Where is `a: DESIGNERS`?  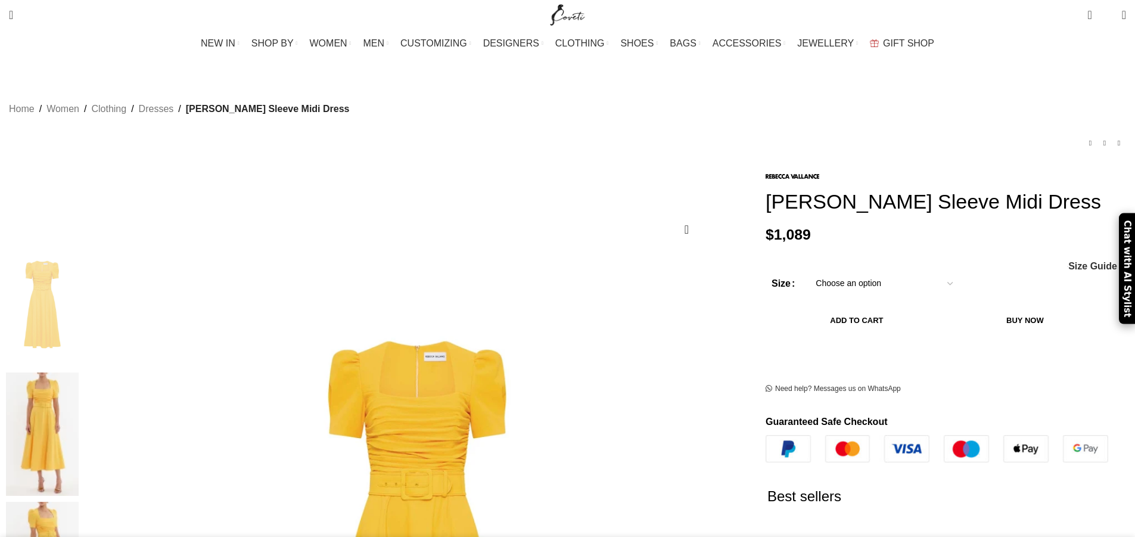 a: DESIGNERS is located at coordinates (513, 44).